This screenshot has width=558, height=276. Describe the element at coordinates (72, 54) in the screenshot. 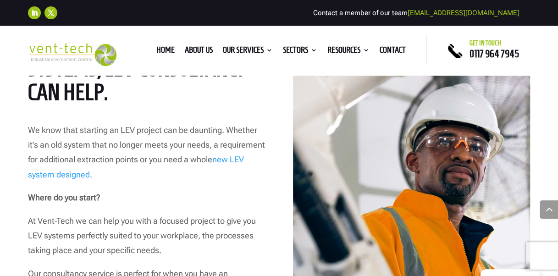

I see `img: 2023-09-27T08_35_16.549ZVENT-TECH---Clear-background` at that location.